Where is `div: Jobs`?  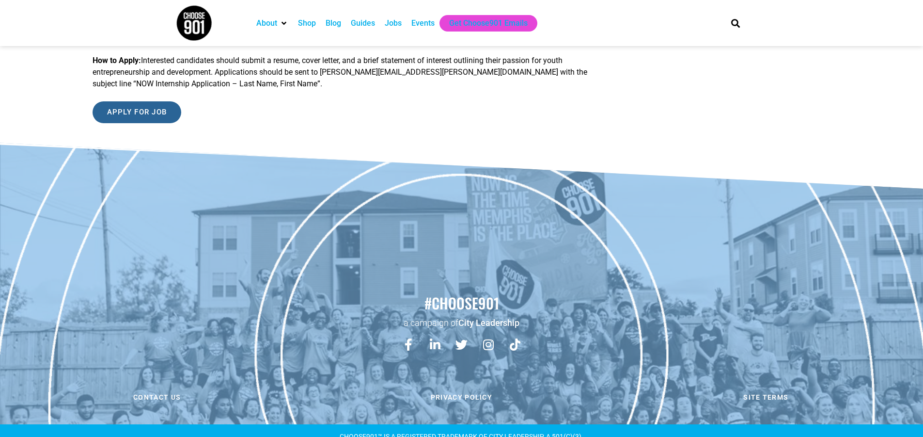 div: Jobs is located at coordinates (393, 23).